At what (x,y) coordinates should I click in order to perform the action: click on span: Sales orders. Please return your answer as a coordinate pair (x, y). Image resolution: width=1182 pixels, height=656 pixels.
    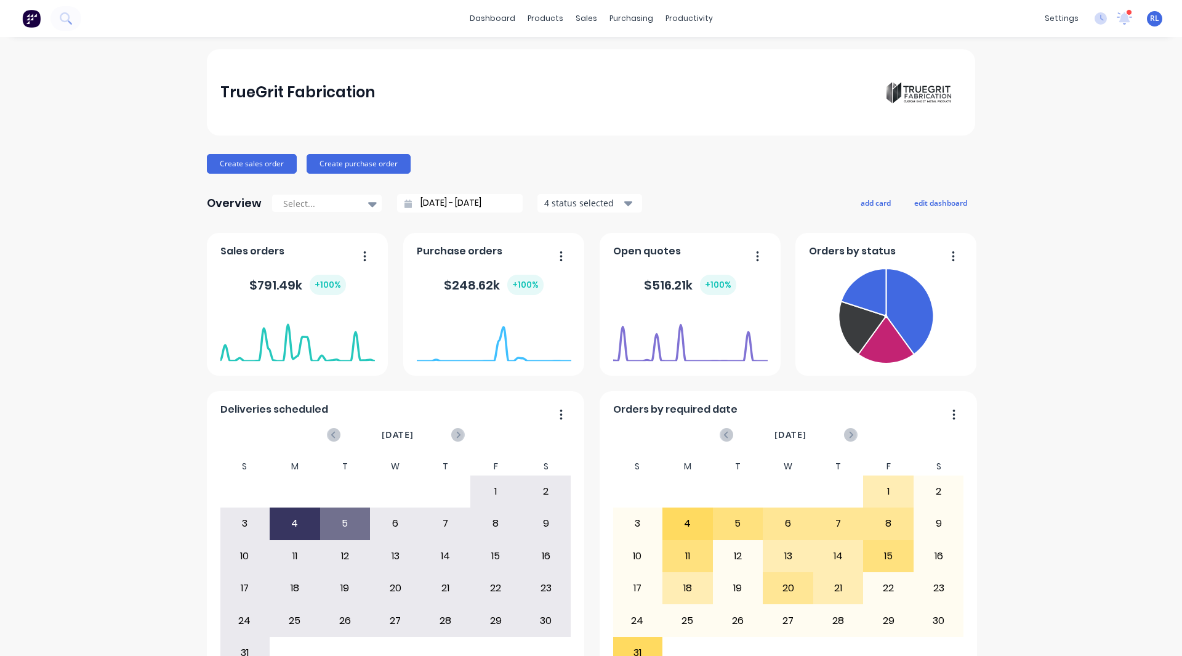
    Looking at the image, I should click on (252, 251).